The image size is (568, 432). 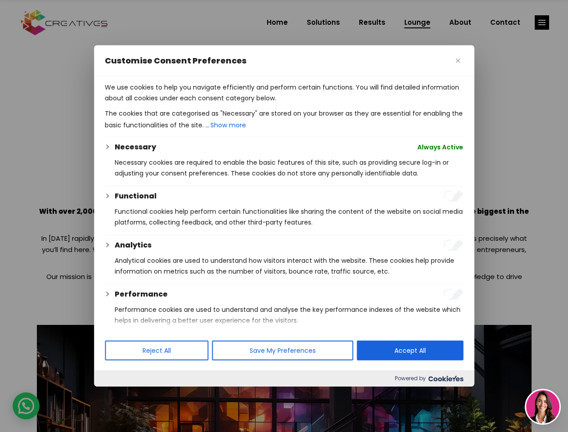 What do you see at coordinates (284, 216) in the screenshot?
I see `div: Customise Consent Preferences` at bounding box center [284, 216].